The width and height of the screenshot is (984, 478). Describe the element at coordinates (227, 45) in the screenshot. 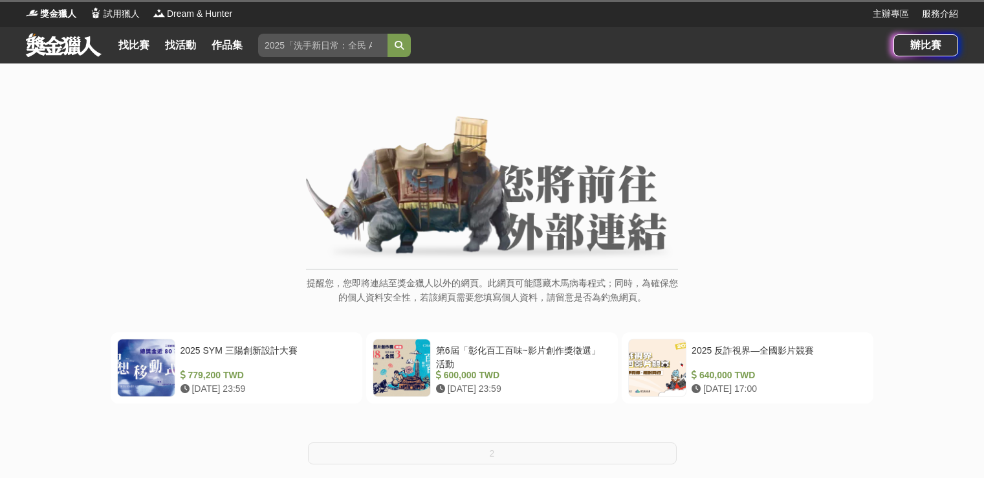

I see `a: 作品集` at that location.